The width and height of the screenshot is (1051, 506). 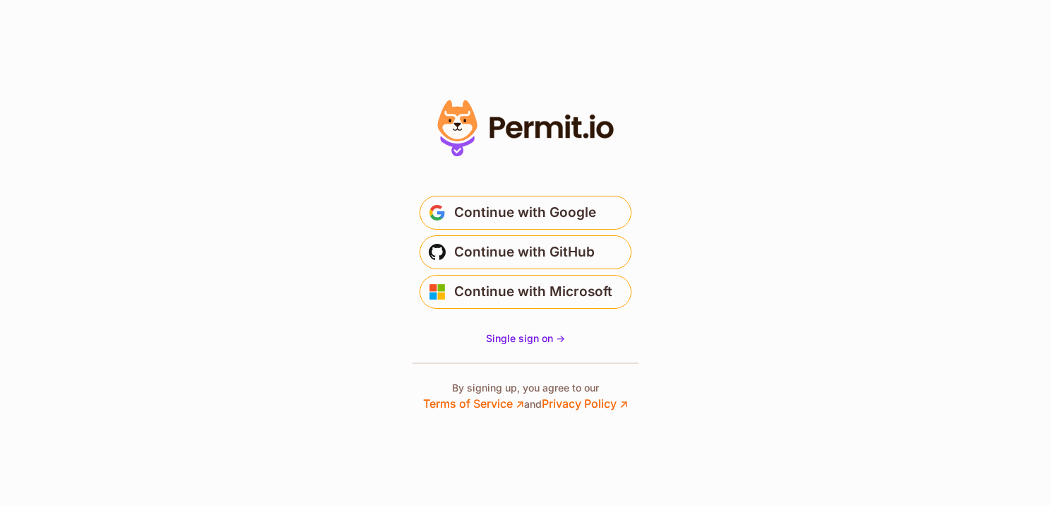 I want to click on a: Terms of Service ↗, so click(x=473, y=403).